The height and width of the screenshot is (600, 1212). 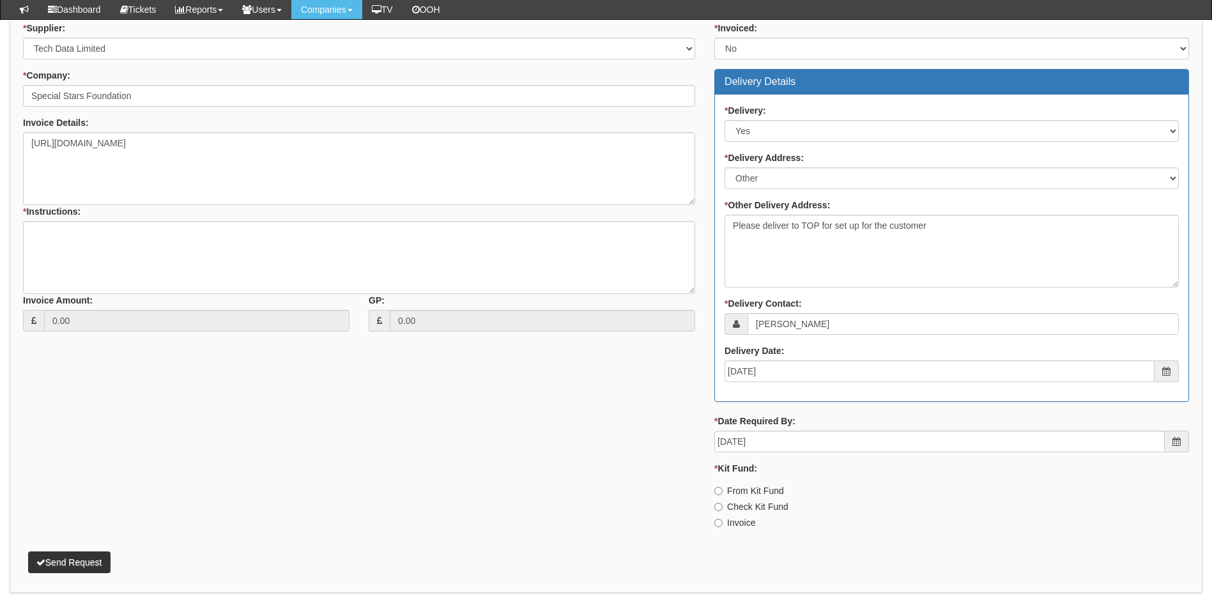 What do you see at coordinates (376, 300) in the screenshot?
I see `label: GP:` at bounding box center [376, 300].